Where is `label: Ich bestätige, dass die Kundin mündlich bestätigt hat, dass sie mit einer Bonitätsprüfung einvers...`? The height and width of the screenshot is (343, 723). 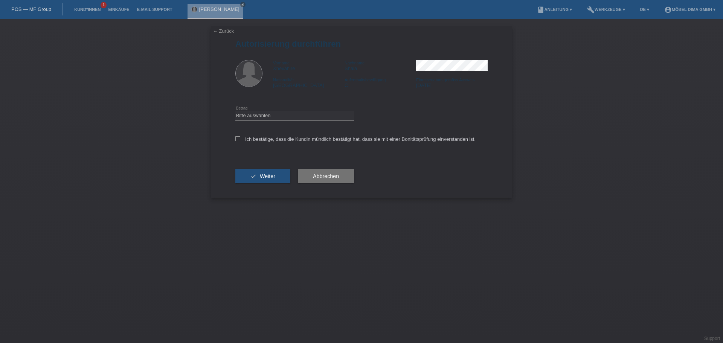
label: Ich bestätige, dass die Kundin mündlich bestätigt hat, dass sie mit einer Bonitätsprüfung einvers... is located at coordinates (356, 139).